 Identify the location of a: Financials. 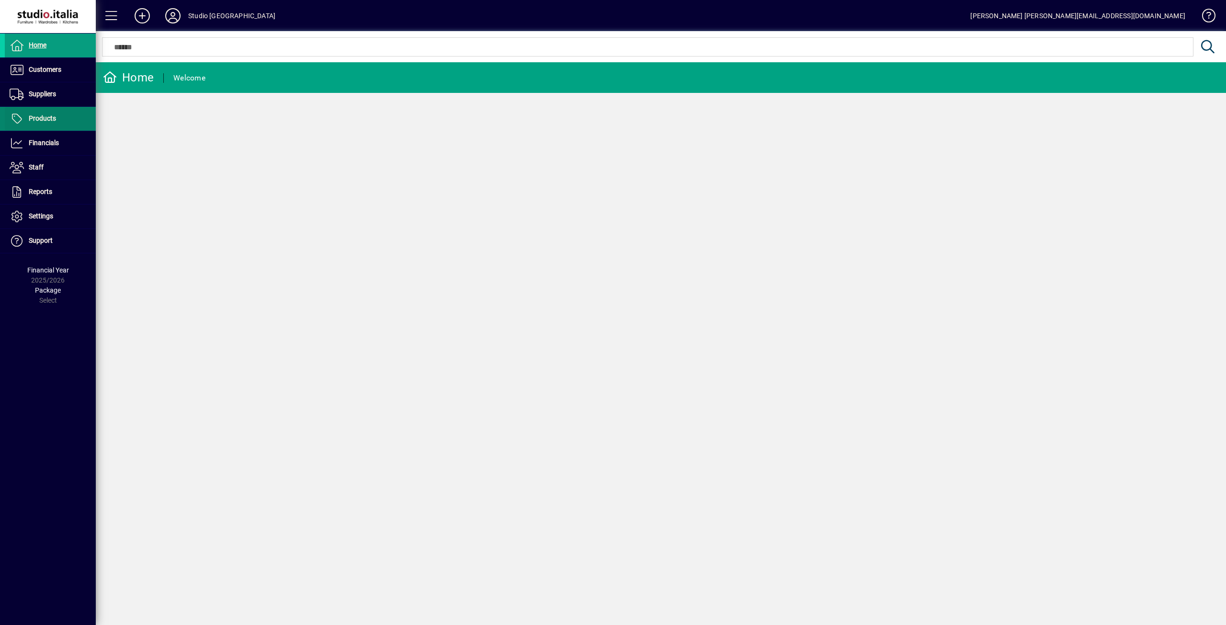
(50, 143).